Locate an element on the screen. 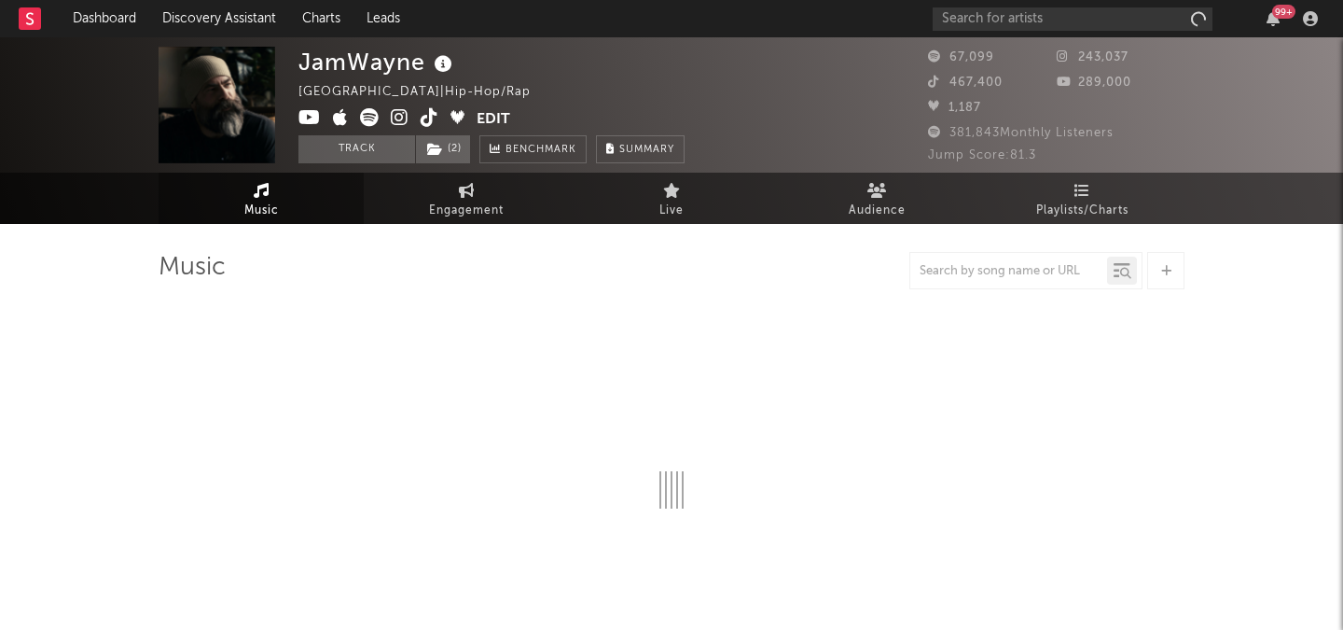 This screenshot has height=630, width=1343. a: Engagement is located at coordinates (466, 198).